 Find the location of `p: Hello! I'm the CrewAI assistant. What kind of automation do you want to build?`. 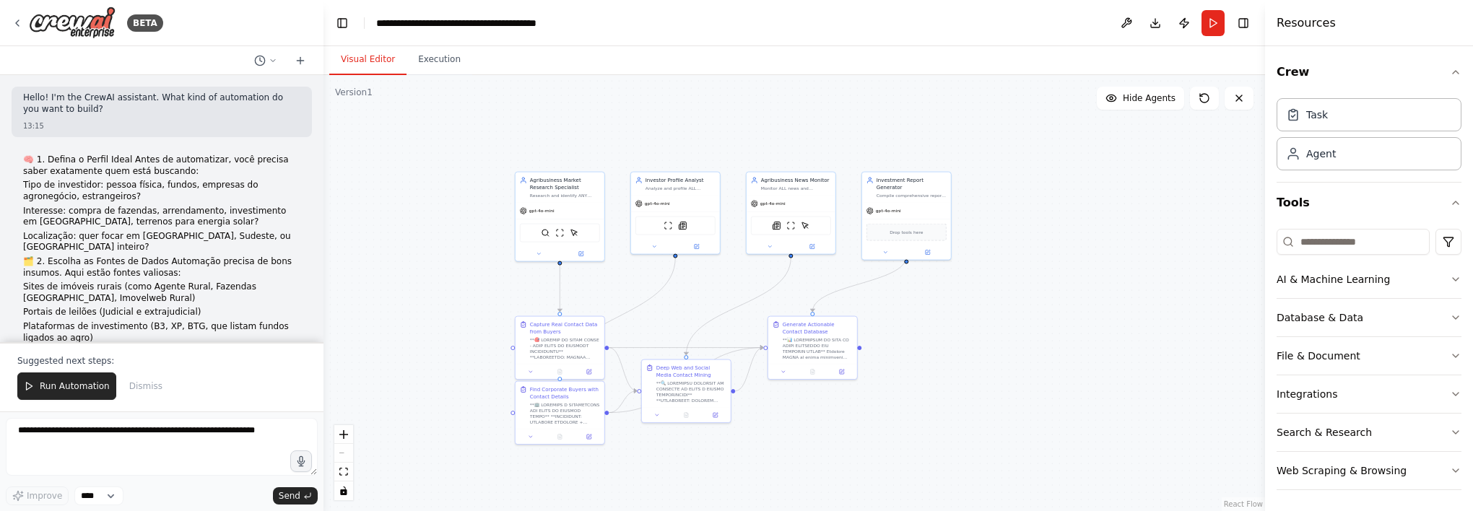

p: Hello! I'm the CrewAI assistant. What kind of automation do you want to build? is located at coordinates (162, 103).